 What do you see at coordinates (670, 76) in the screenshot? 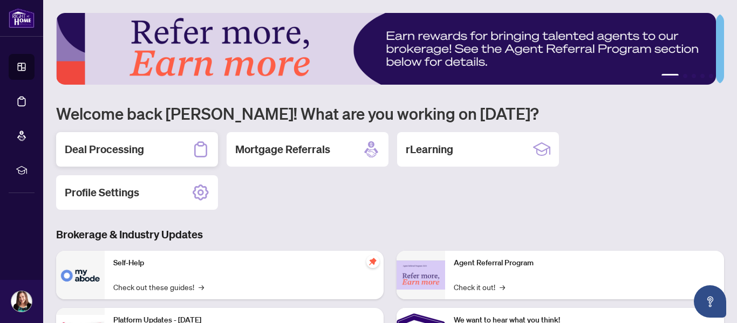
I see `button: 1` at bounding box center [670, 76].